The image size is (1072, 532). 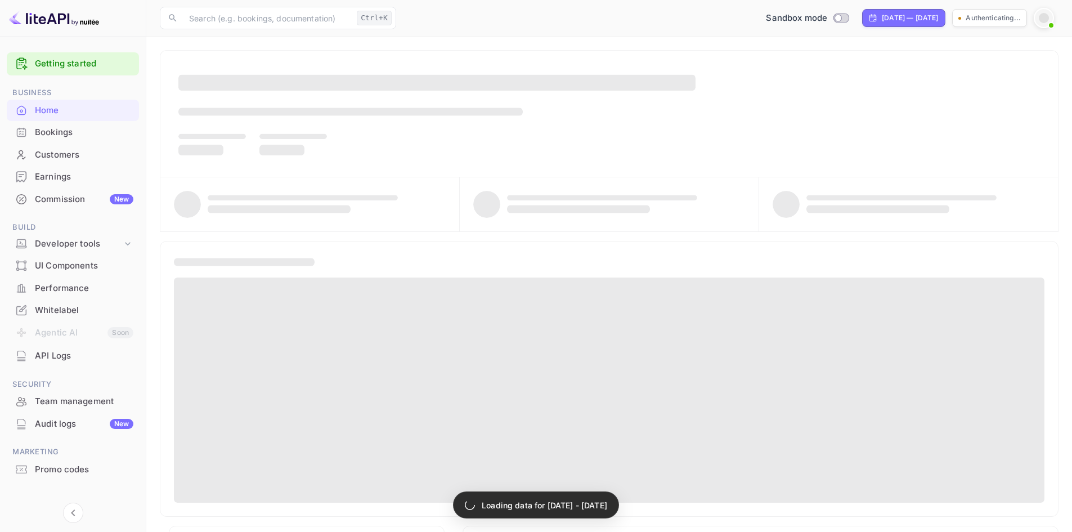 I want to click on a: Bookings, so click(x=73, y=132).